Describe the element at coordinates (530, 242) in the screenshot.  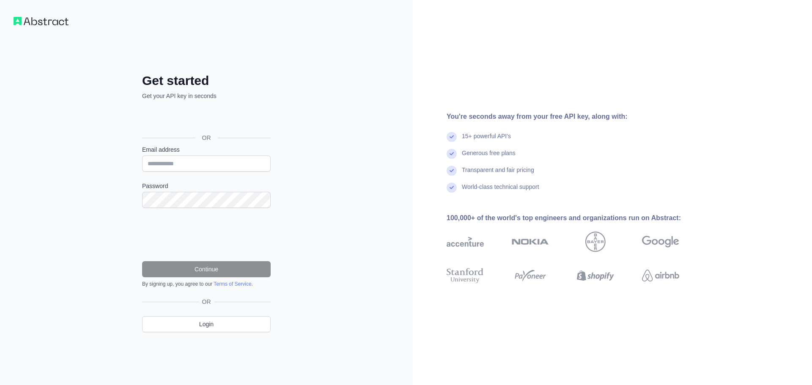
I see `img: nokia` at that location.